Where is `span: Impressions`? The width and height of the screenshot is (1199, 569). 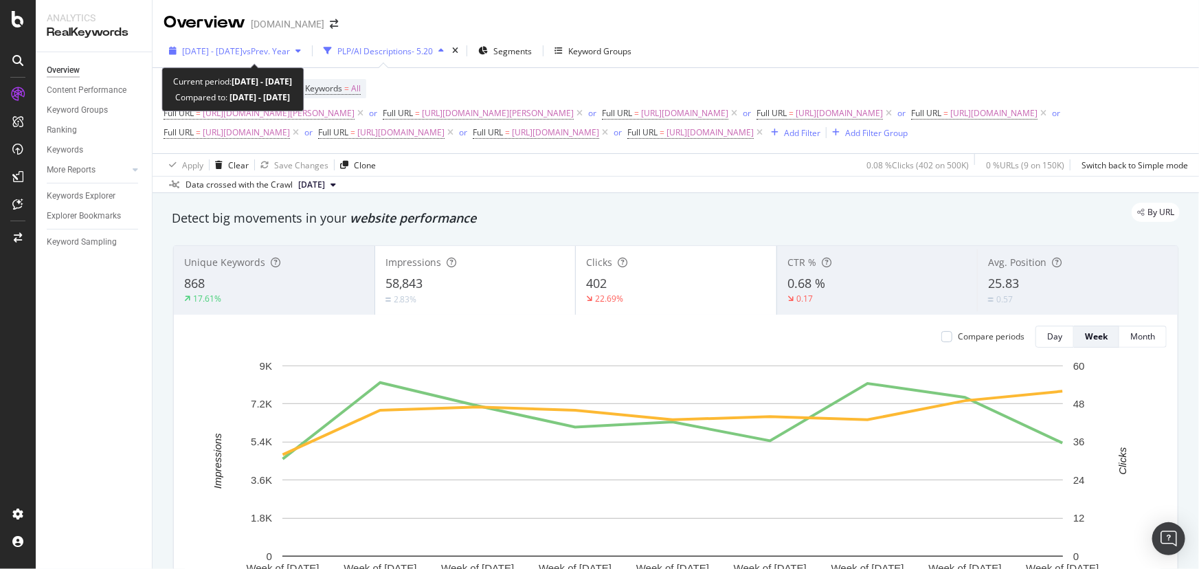 span: Impressions is located at coordinates (414, 262).